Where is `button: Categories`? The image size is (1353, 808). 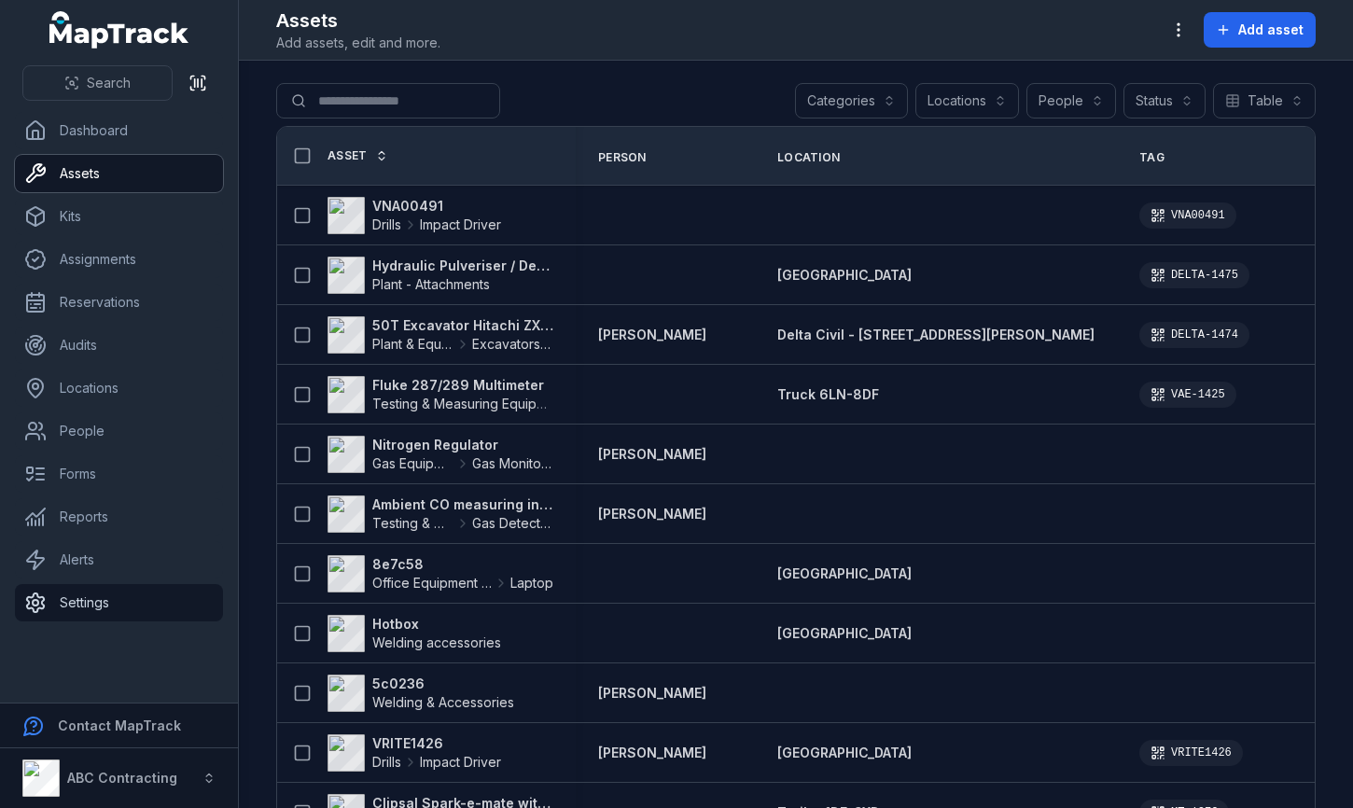 button: Categories is located at coordinates (851, 101).